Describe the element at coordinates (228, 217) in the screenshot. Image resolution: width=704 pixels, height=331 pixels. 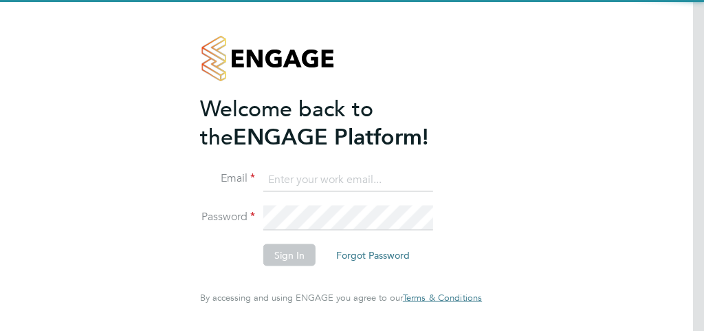
I see `label: Password` at that location.